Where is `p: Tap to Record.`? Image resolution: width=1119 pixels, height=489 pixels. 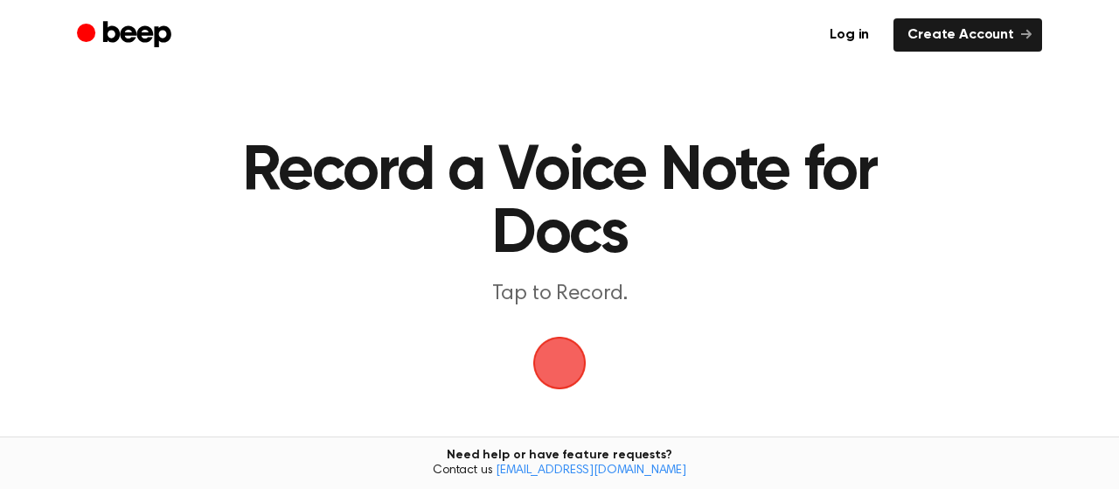
p: Tap to Record. is located at coordinates (560, 294).